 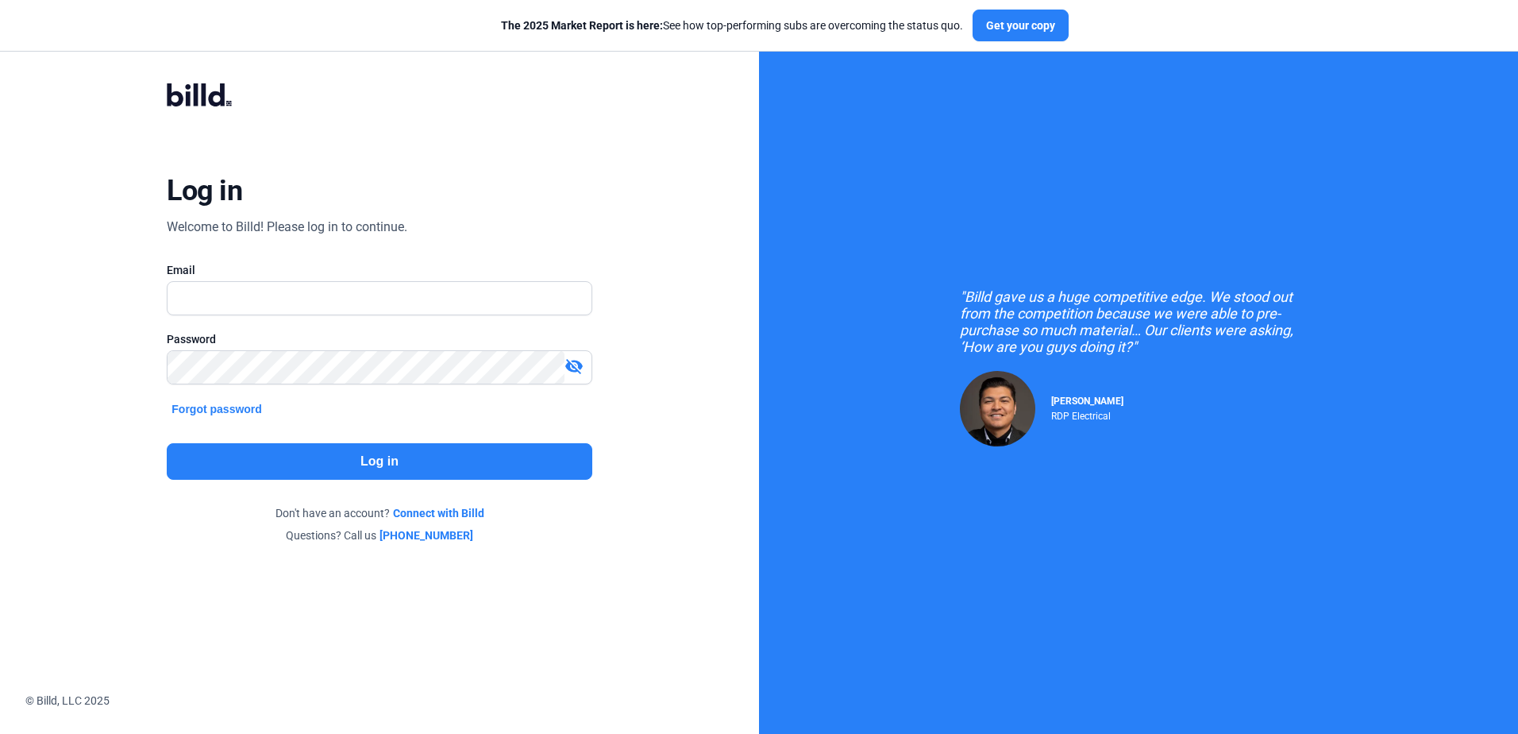 I want to click on span: The 2025 Market Report is here:, so click(x=582, y=25).